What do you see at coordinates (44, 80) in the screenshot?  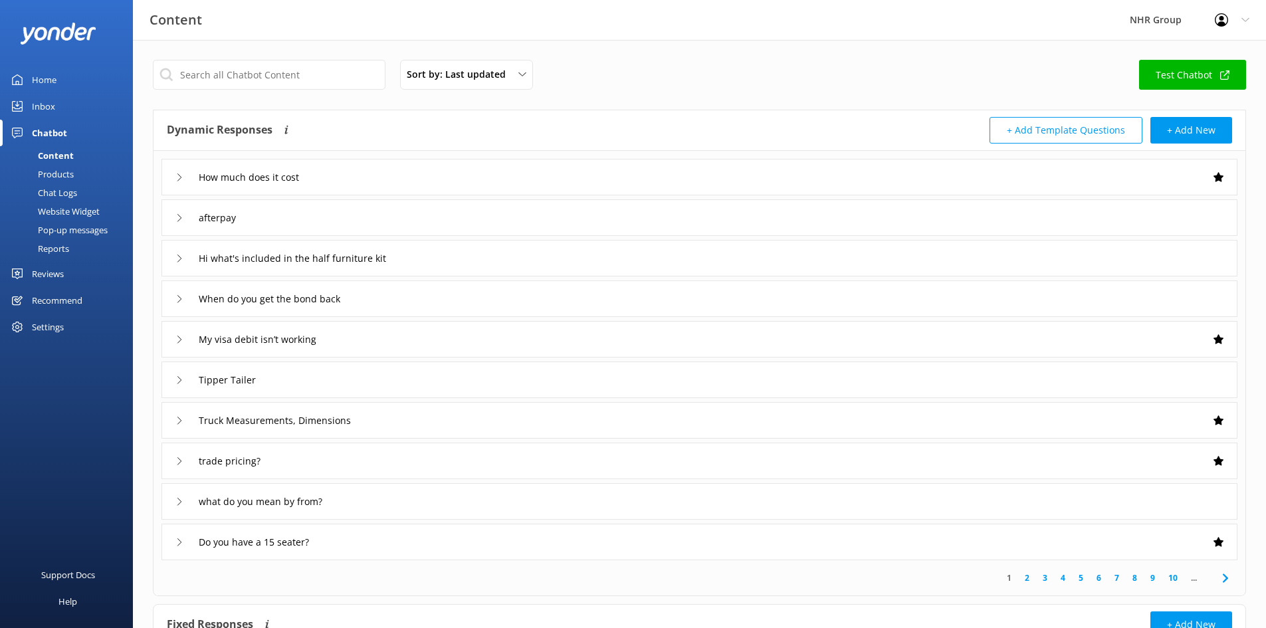 I see `div: Home` at bounding box center [44, 80].